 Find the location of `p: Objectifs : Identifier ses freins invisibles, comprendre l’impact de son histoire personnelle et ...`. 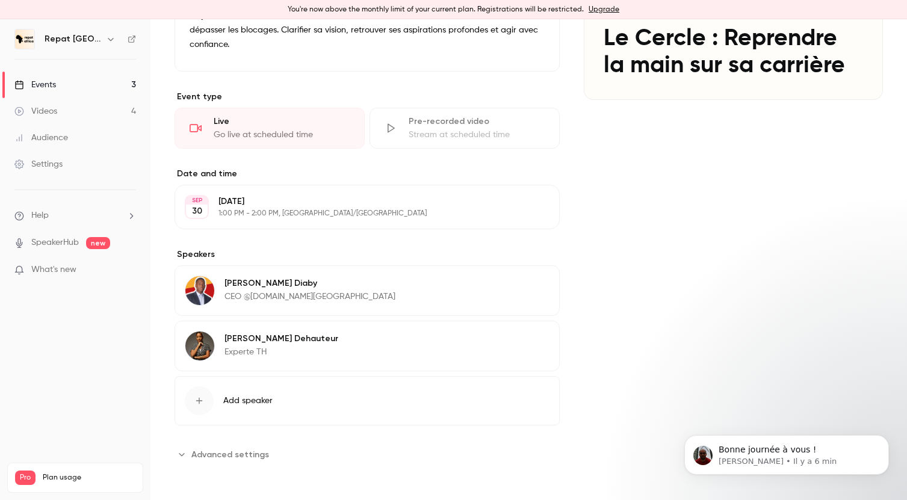

p: Objectifs : Identifier ses freins invisibles, comprendre l’impact de son histoire personnelle et ... is located at coordinates (367, 30).